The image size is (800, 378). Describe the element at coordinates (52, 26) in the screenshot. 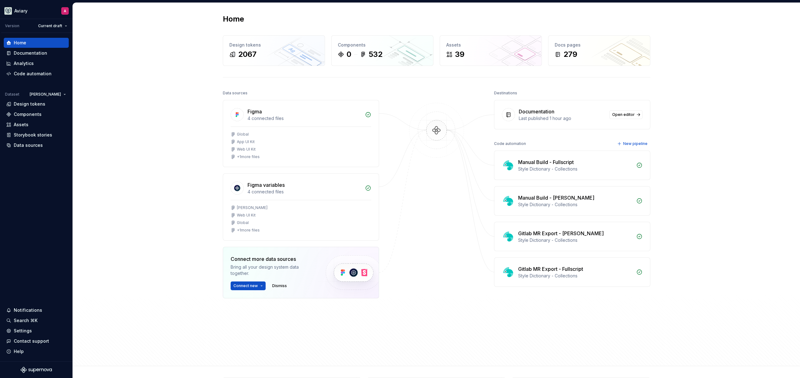

I see `button: Current draft` at that location.